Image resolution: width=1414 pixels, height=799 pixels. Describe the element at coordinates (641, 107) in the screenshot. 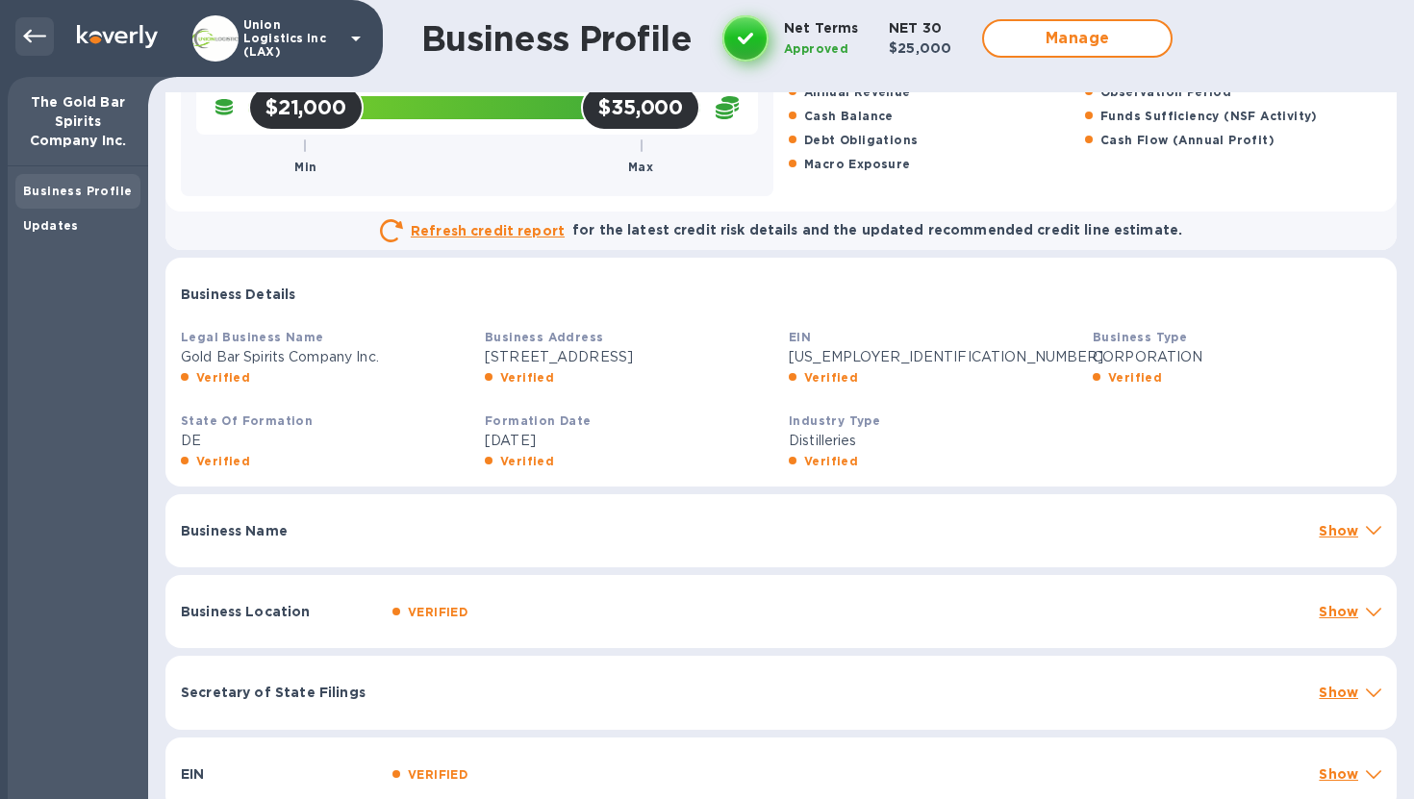

I see `h2: $35,000` at that location.